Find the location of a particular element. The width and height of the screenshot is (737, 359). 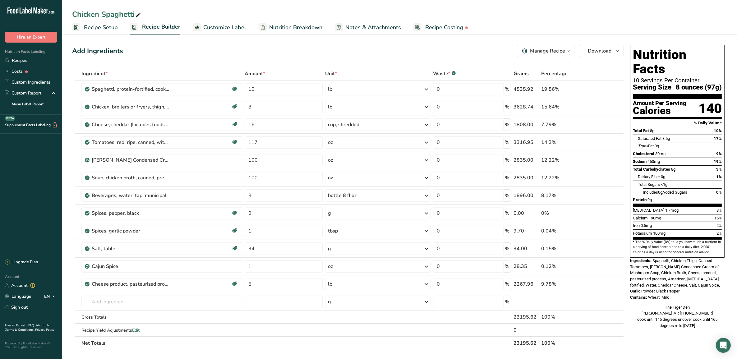

span: Wheat, Milk is located at coordinates (658, 297).